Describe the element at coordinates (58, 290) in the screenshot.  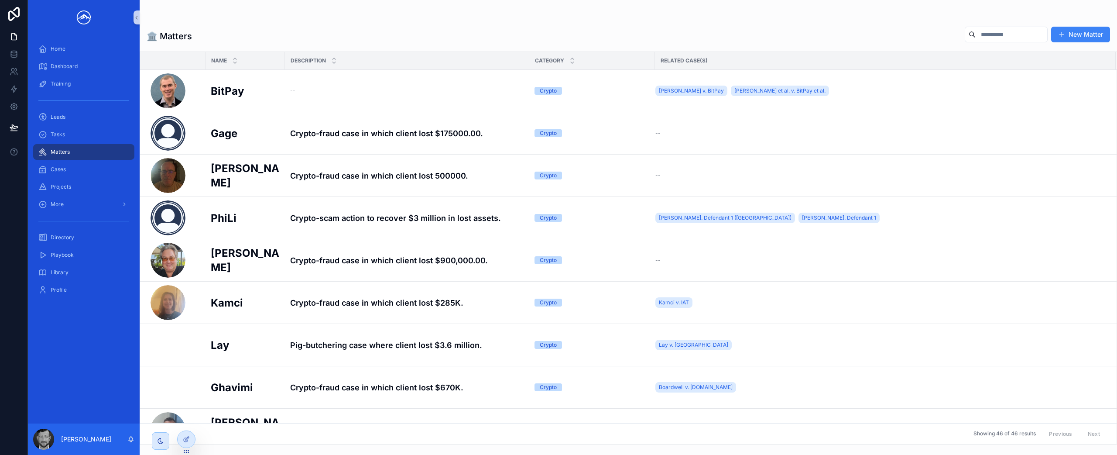
I see `span: Profile` at that location.